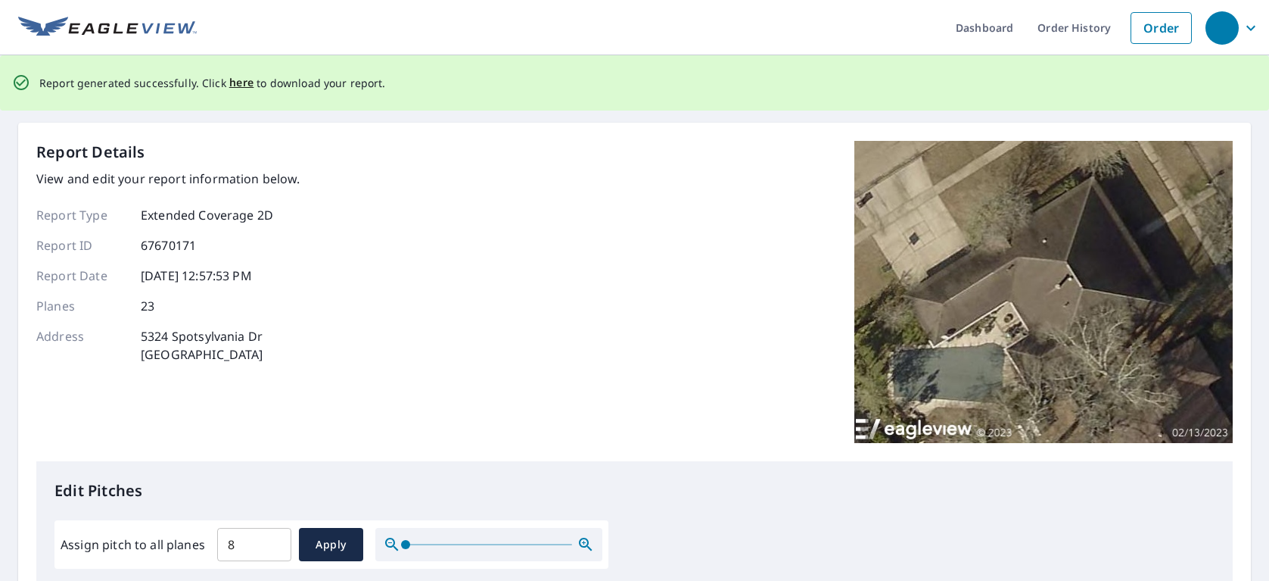 This screenshot has width=1269, height=581. Describe the element at coordinates (82, 306) in the screenshot. I see `p: Planes` at that location.